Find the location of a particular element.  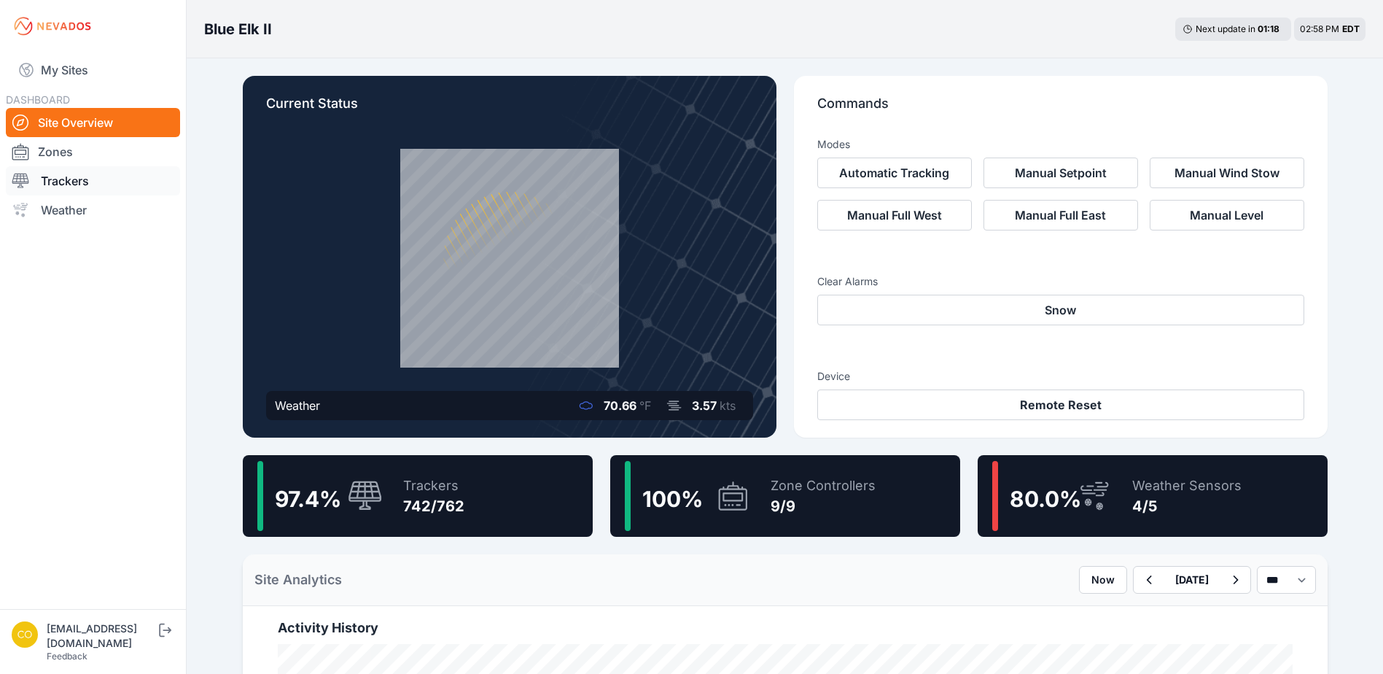

span: 02:58 PM is located at coordinates (1320, 28).